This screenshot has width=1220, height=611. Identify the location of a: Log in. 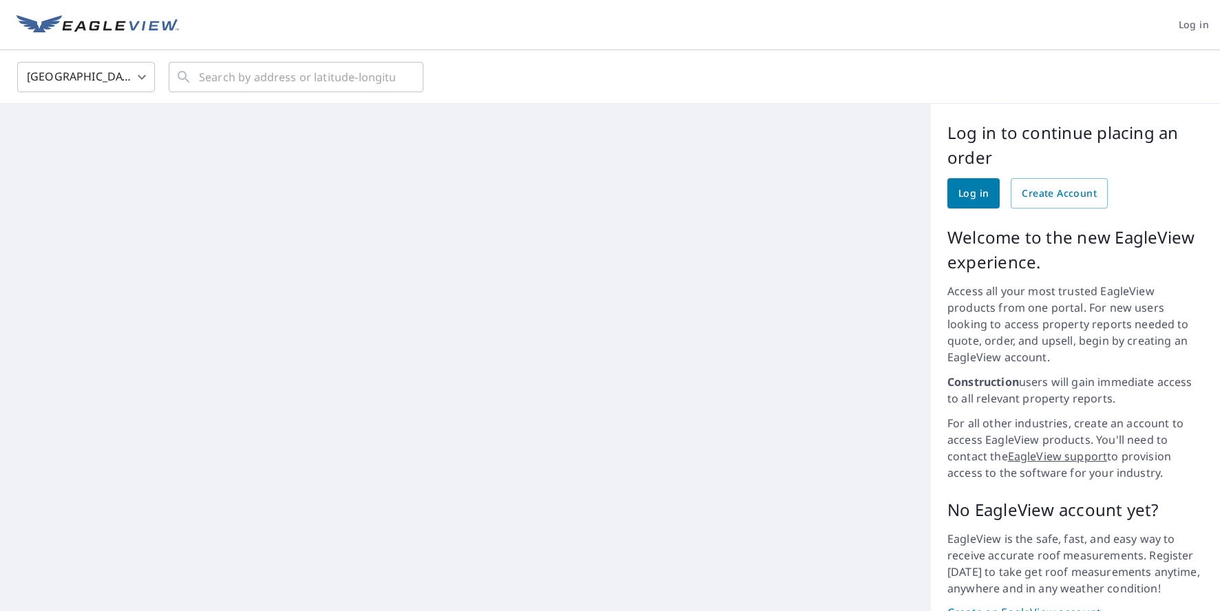
(973, 193).